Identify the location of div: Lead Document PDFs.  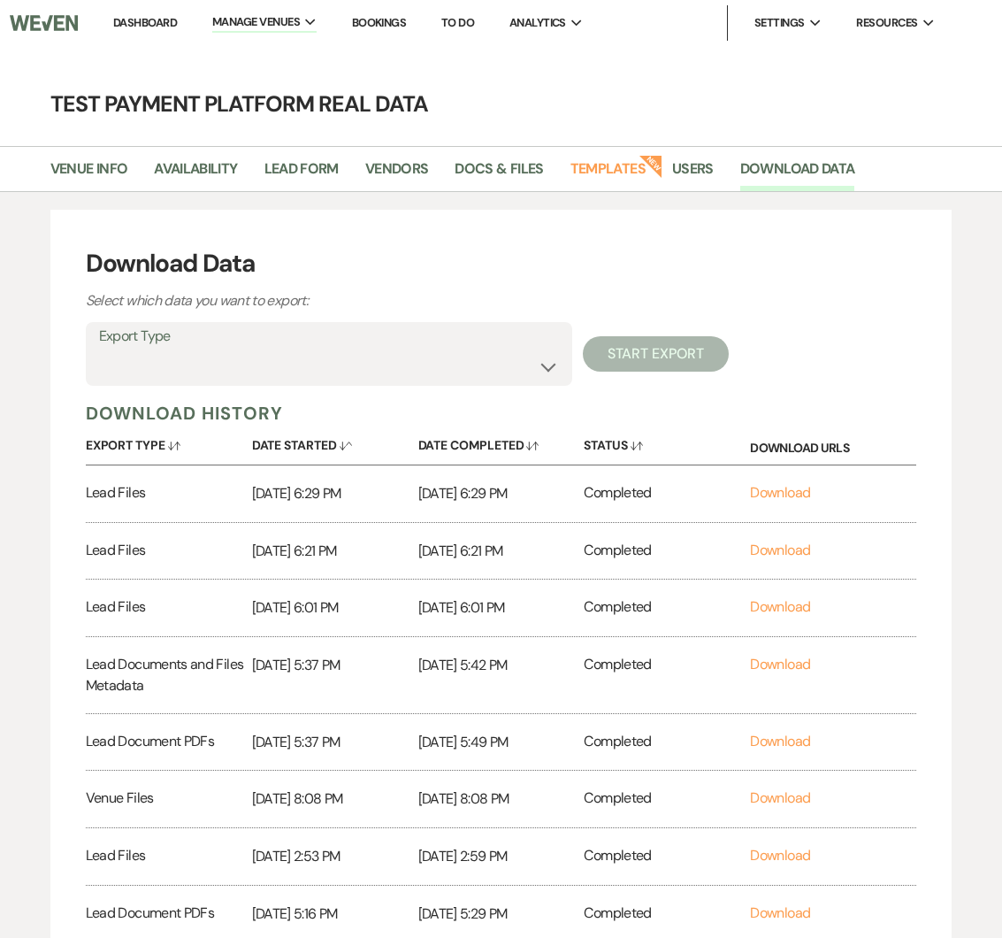
(169, 742).